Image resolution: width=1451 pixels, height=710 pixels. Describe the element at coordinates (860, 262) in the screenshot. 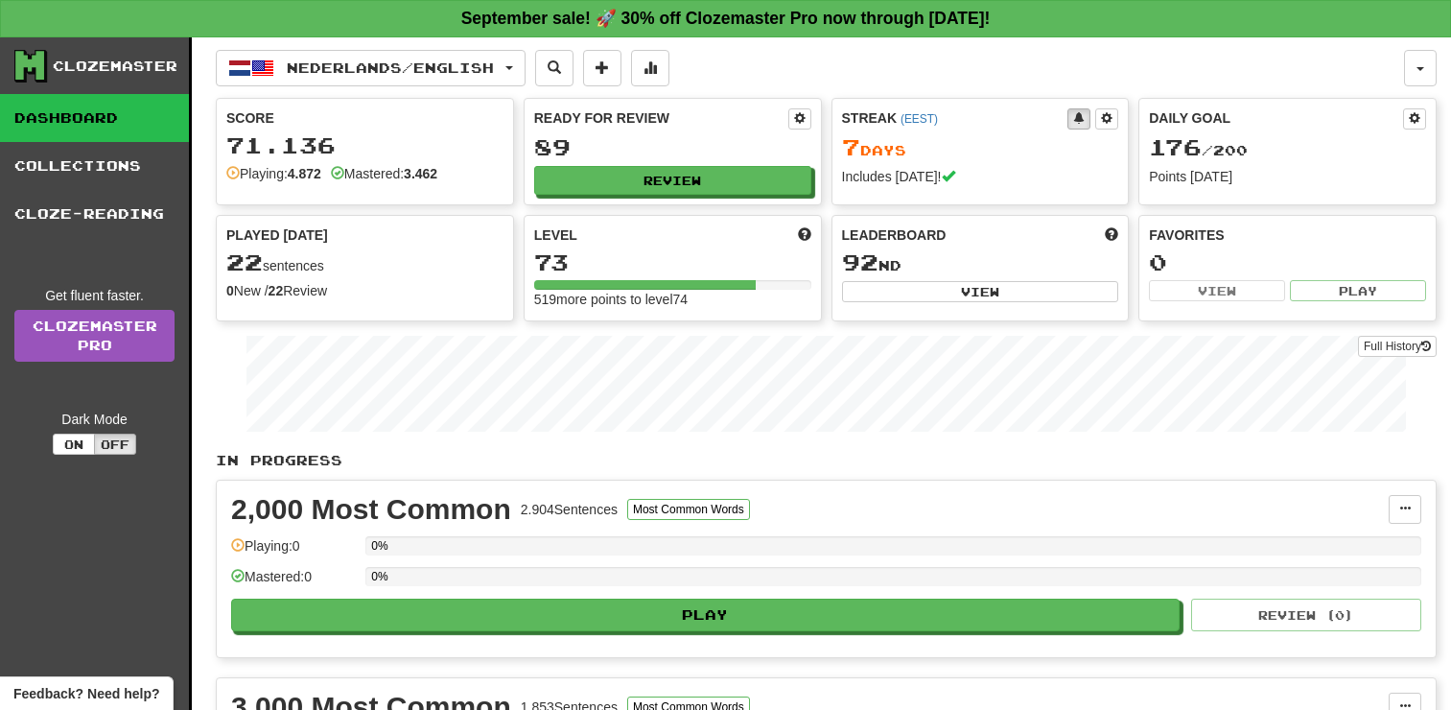

I see `span: 92` at that location.